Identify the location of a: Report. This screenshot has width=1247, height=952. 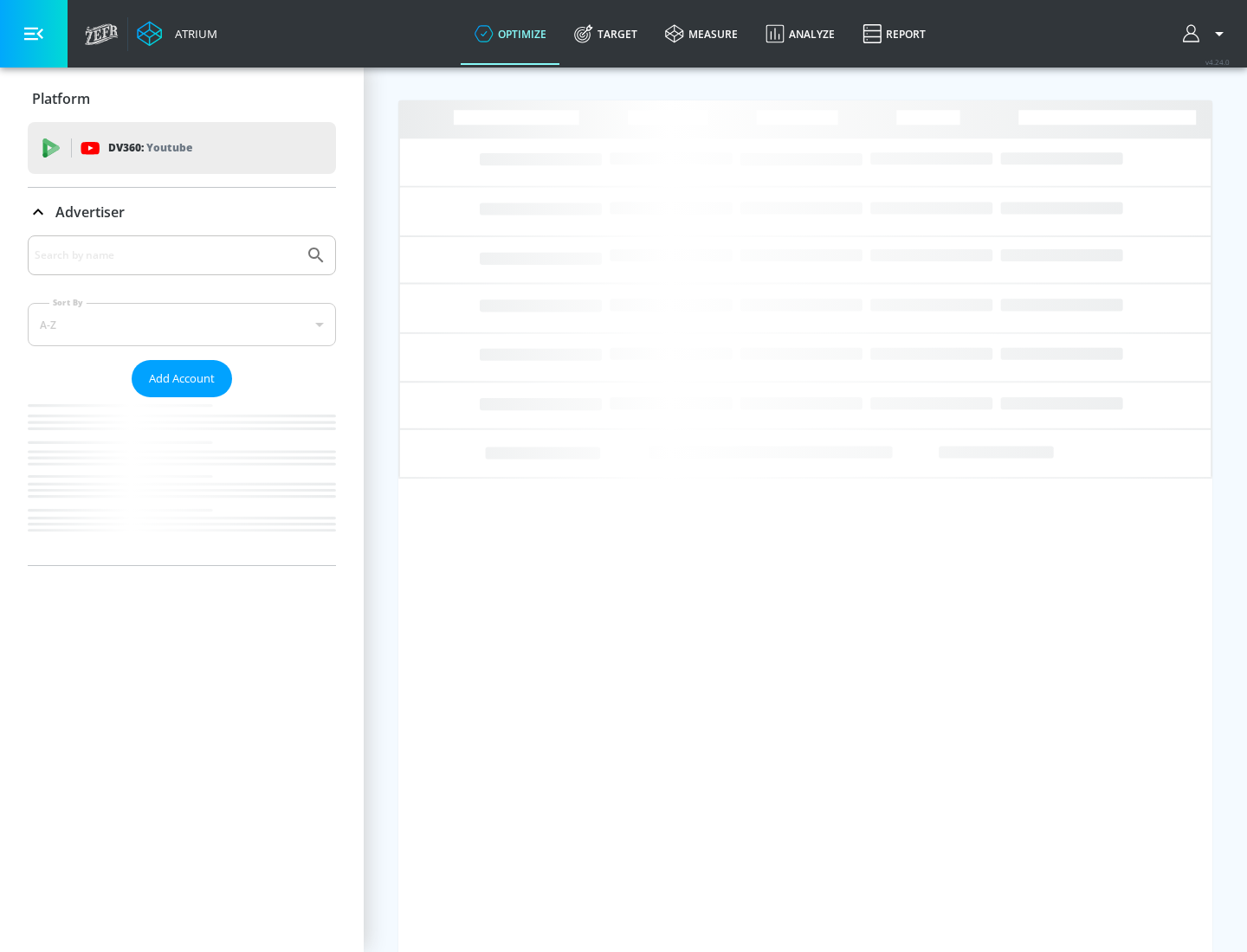
(893, 34).